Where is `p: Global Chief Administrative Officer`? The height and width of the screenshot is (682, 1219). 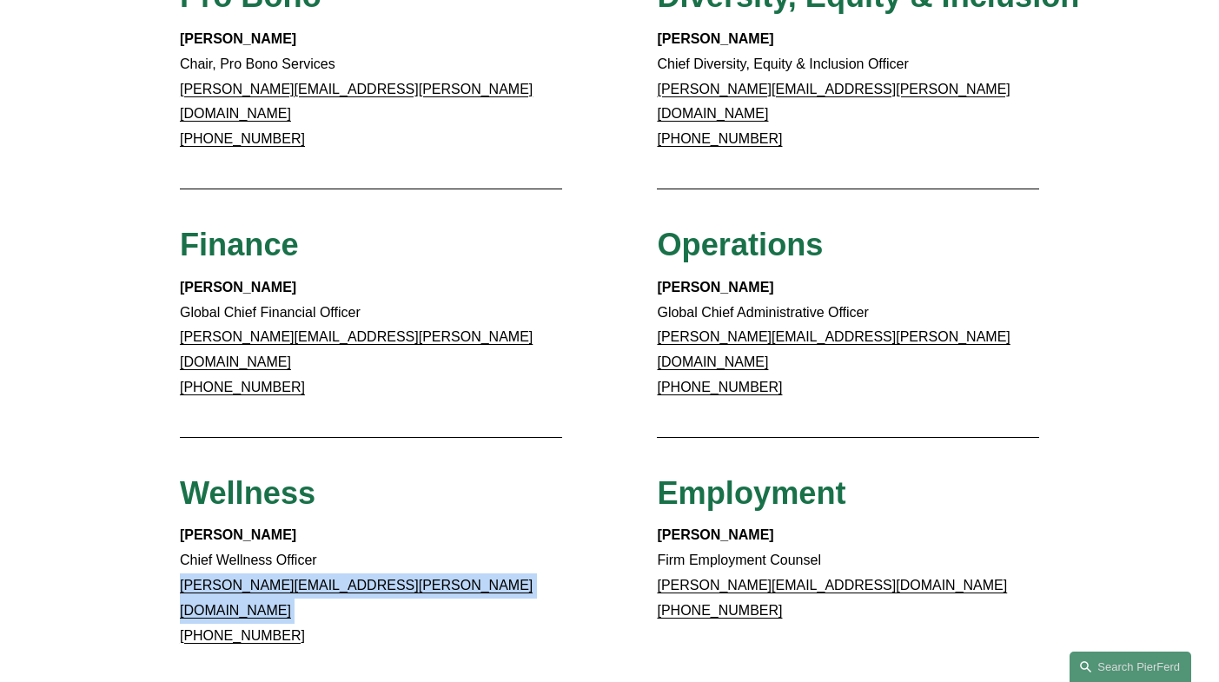 p: Global Chief Administrative Officer is located at coordinates (848, 338).